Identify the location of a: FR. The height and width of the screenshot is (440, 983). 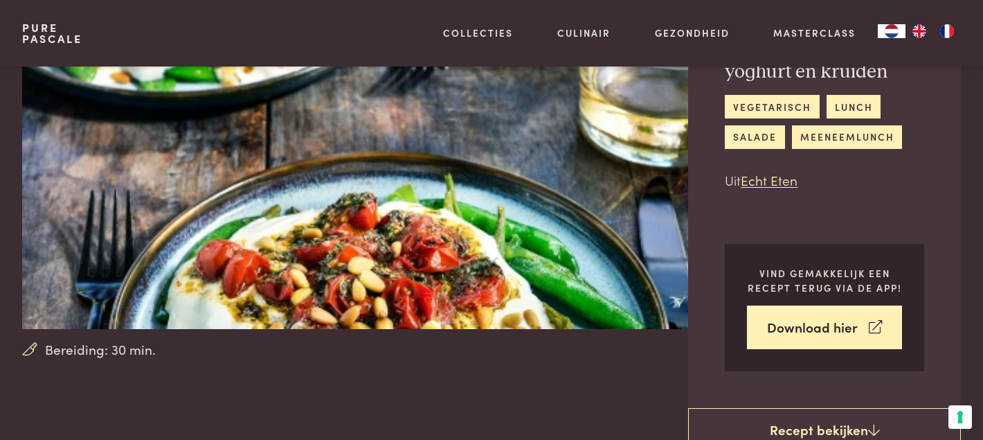
(947, 31).